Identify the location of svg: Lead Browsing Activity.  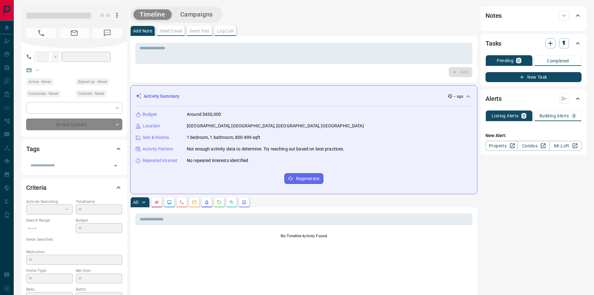
(169, 202).